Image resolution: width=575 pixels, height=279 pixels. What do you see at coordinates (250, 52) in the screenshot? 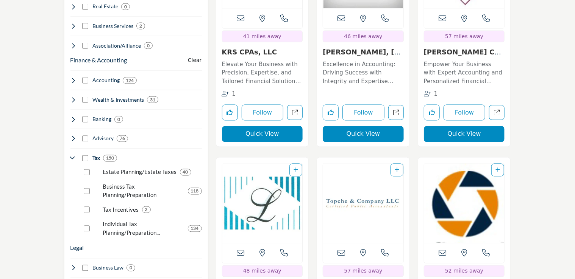
I see `a: KRS CPAs, LLC` at bounding box center [250, 52].